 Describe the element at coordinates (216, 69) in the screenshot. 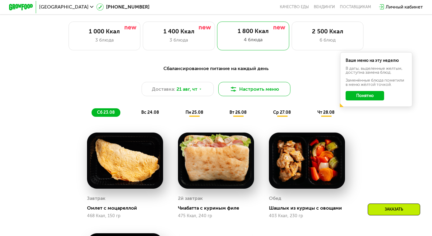

I see `div: Сбалансированное питание на каждый день` at that location.